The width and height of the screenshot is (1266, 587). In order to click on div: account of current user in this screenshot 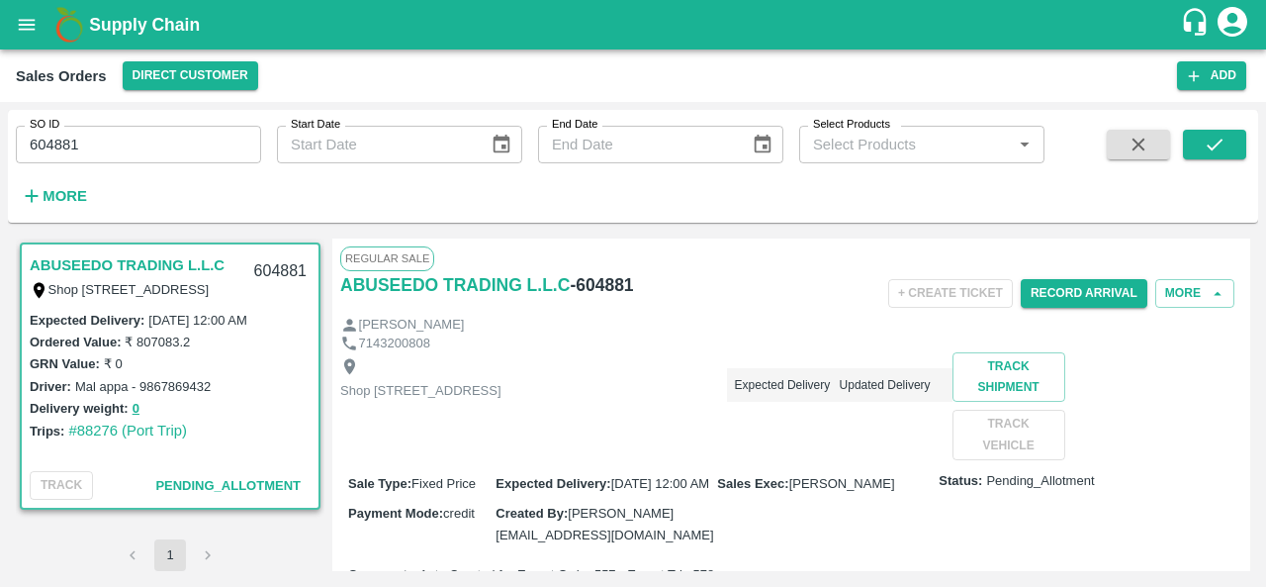, I will do `click(1232, 25)`.